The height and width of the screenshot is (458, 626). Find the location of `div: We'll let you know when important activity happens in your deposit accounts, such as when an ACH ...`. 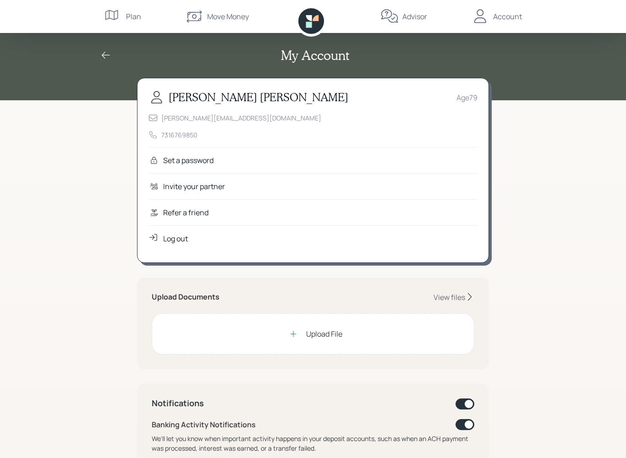

div: We'll let you know when important activity happens in your deposit accounts, such as when an ACH ... is located at coordinates (313, 444).